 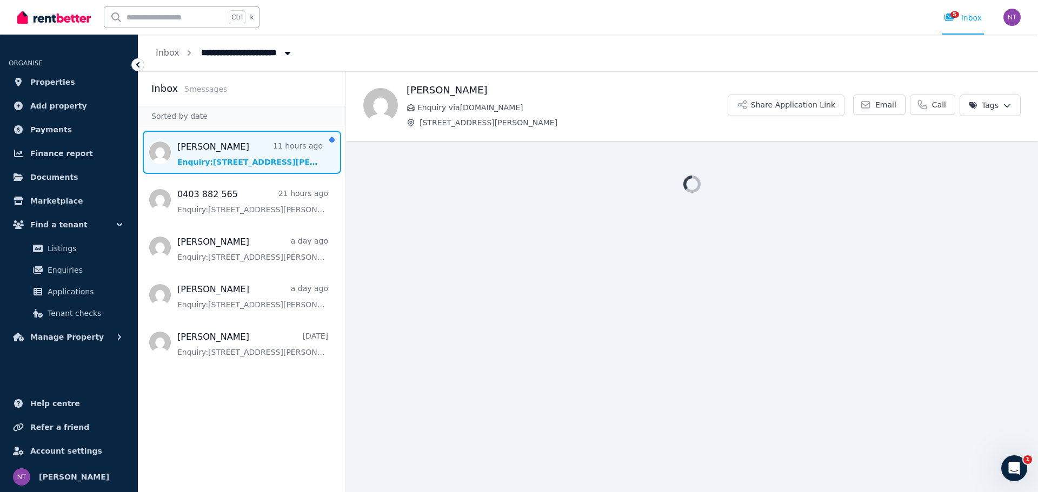 What do you see at coordinates (25, 63) in the screenshot?
I see `span: ORGANISE` at bounding box center [25, 63].